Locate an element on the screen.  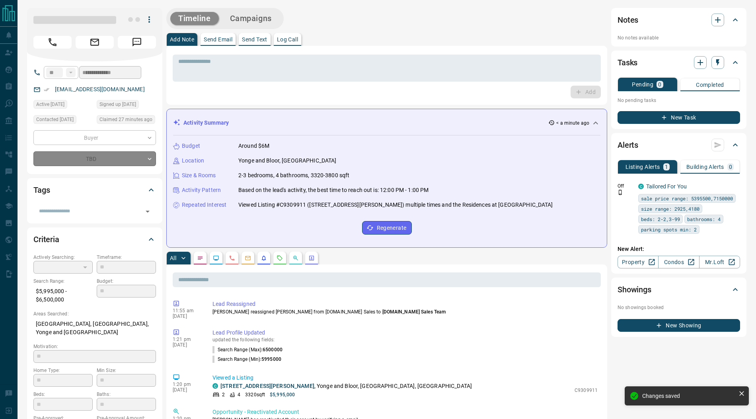
button: New Task is located at coordinates (679, 117).